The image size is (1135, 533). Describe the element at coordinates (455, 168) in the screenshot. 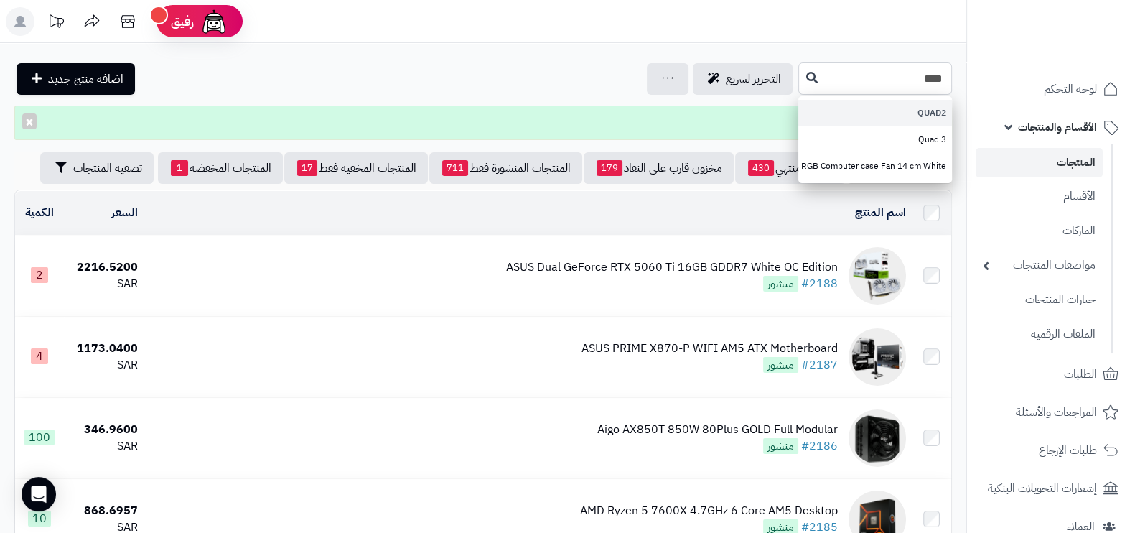

I see `span: 711` at that location.